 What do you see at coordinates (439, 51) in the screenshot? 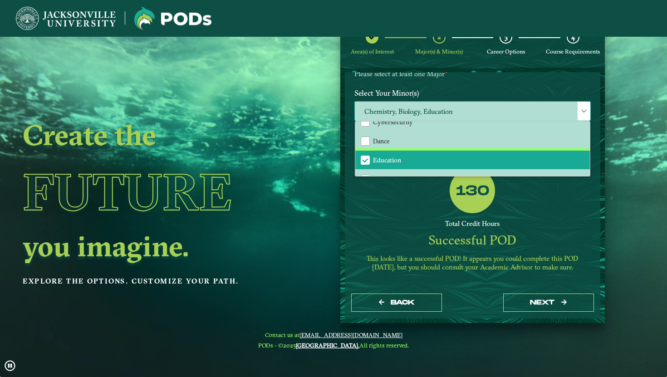
I see `span: Major(s) & Minor(s)` at bounding box center [439, 51].